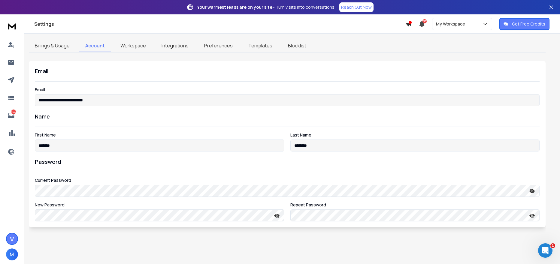  I want to click on img: logo, so click(12, 26).